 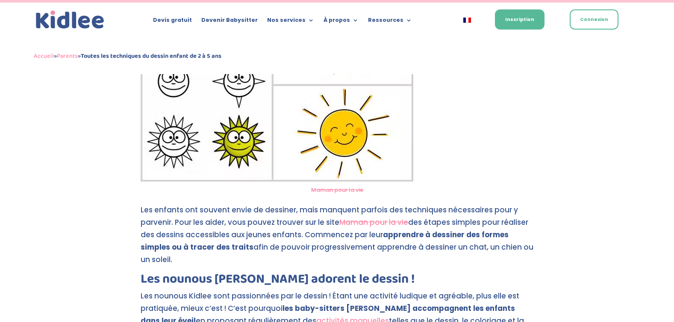 I want to click on a: À propos, so click(x=341, y=22).